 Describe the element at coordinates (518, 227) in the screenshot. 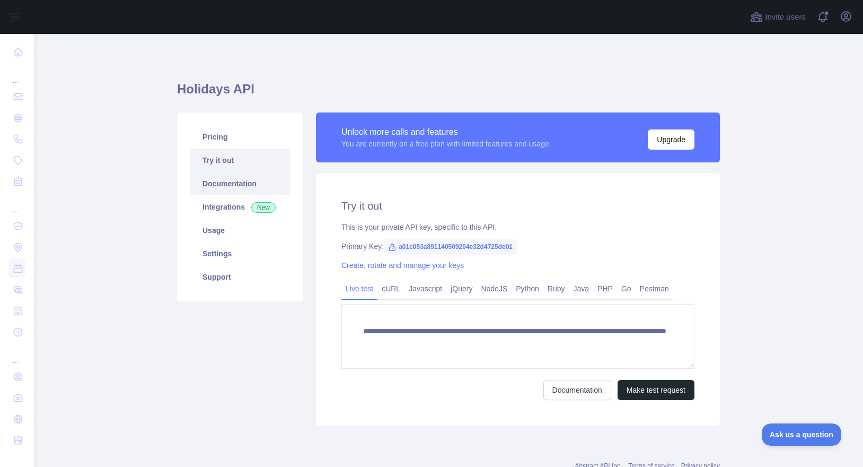

I see `div: This is your private API key, specific to this API.` at that location.